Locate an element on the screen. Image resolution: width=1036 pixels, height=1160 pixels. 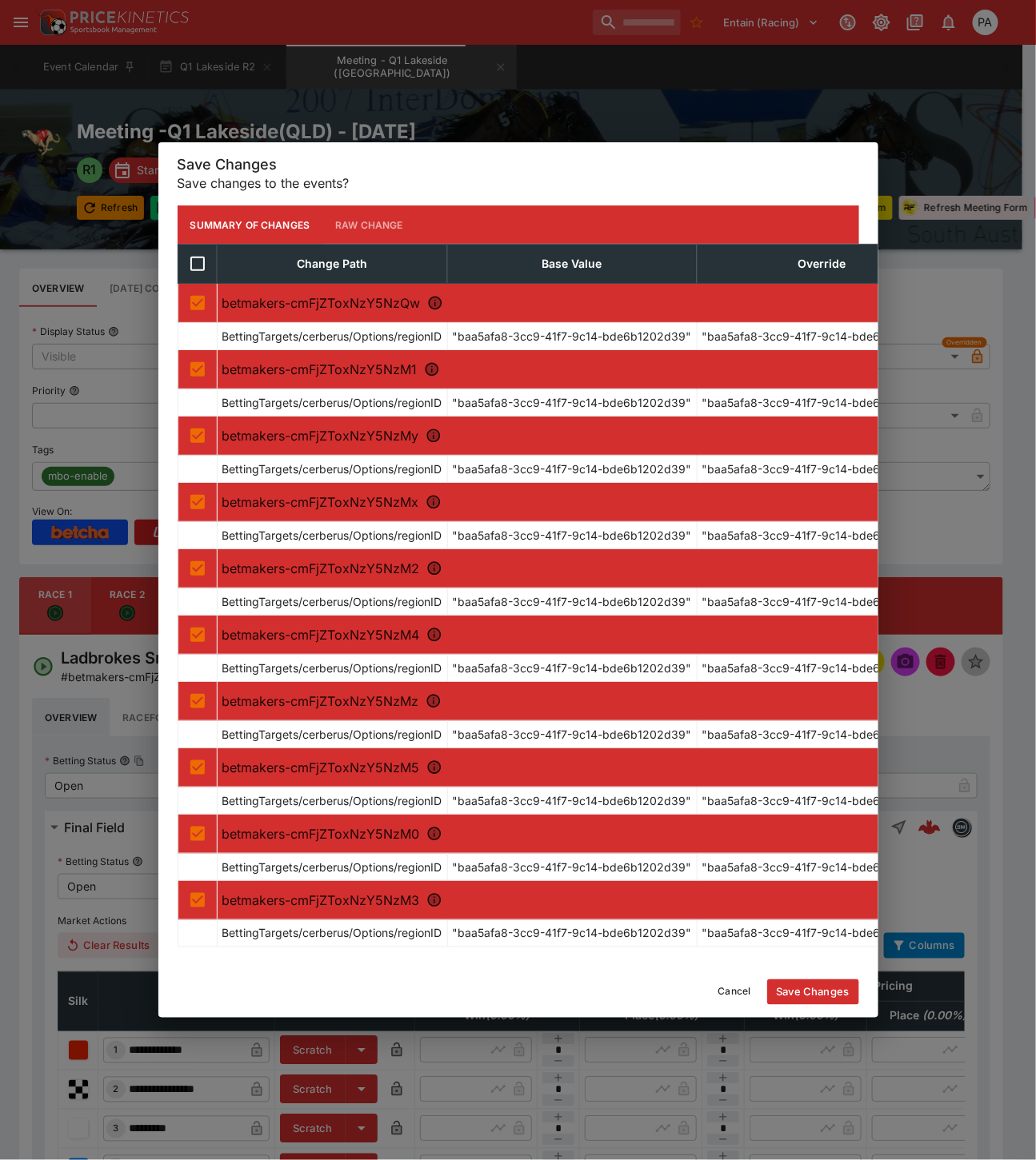
svg: R6 - Ladbrokes Punter Assist is located at coordinates (434, 635).